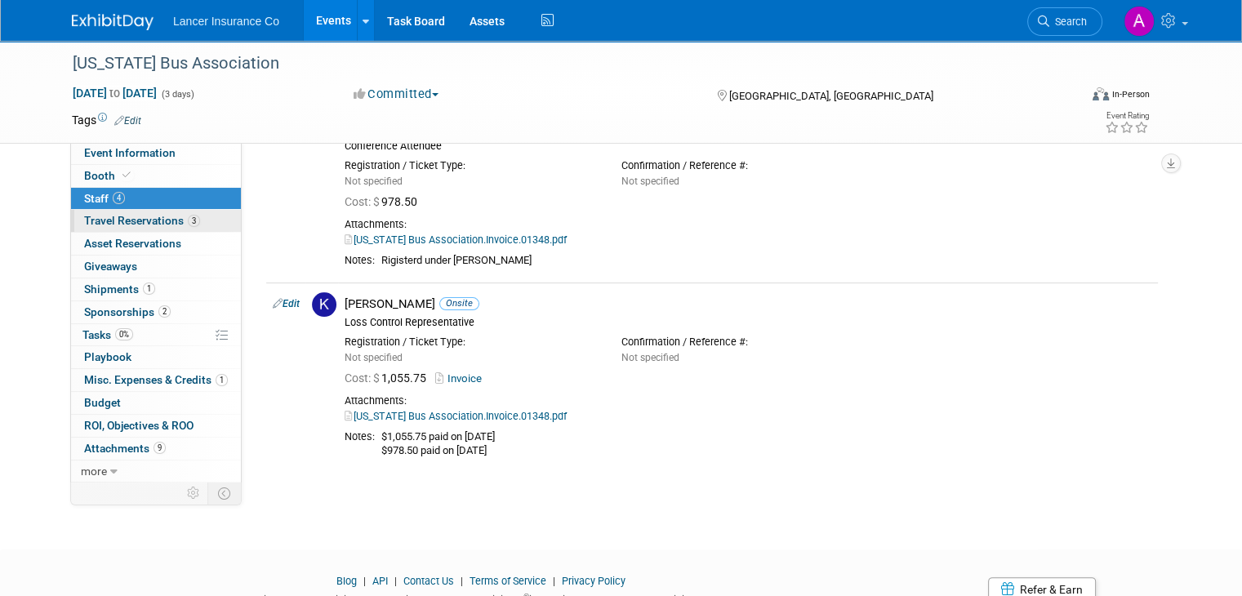 This screenshot has width=1242, height=596. Describe the element at coordinates (110, 266) in the screenshot. I see `span: Giveaways` at that location.